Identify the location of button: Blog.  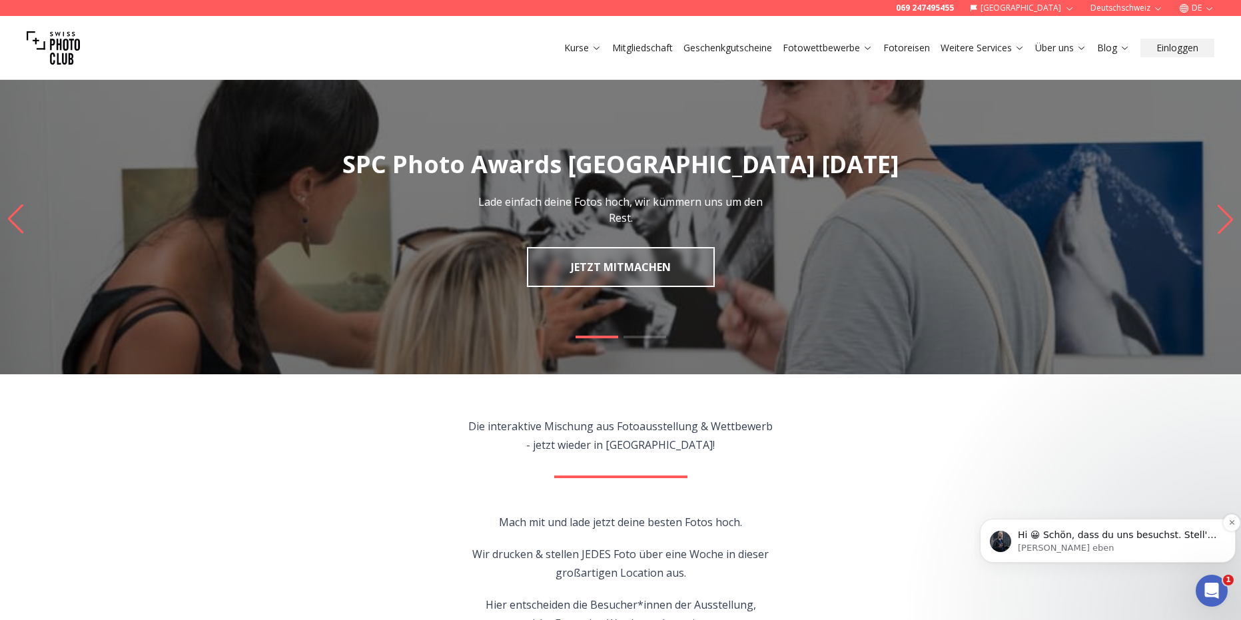
(1113, 48).